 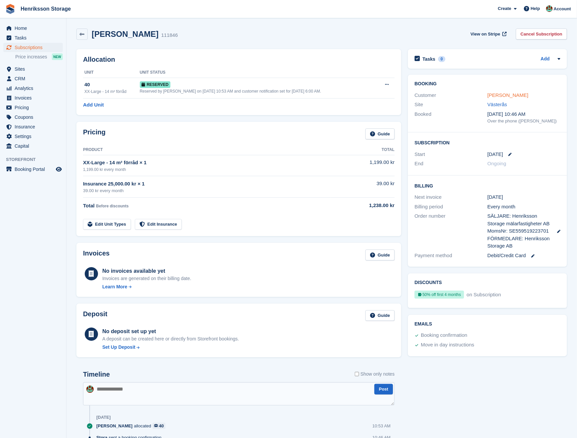 I want to click on a: Set Up Deposit, so click(x=171, y=347).